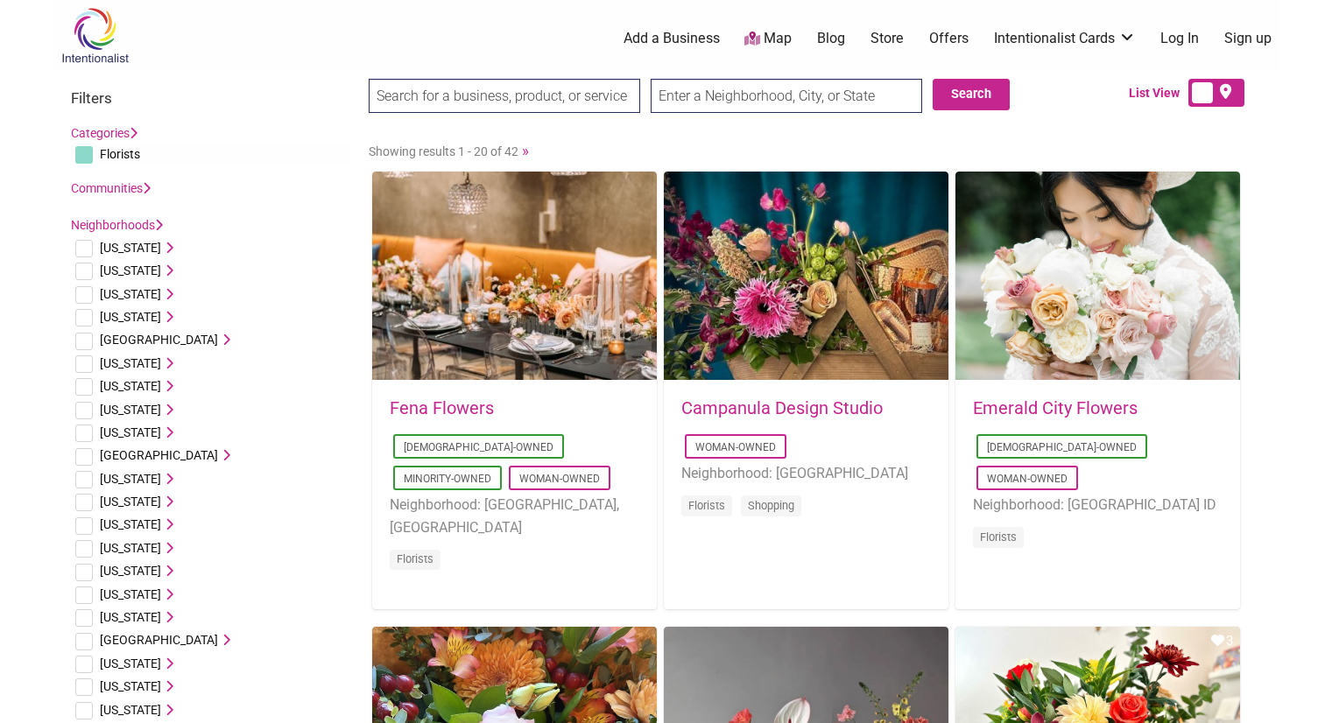  What do you see at coordinates (948, 39) in the screenshot?
I see `a: Offers` at bounding box center [948, 39].